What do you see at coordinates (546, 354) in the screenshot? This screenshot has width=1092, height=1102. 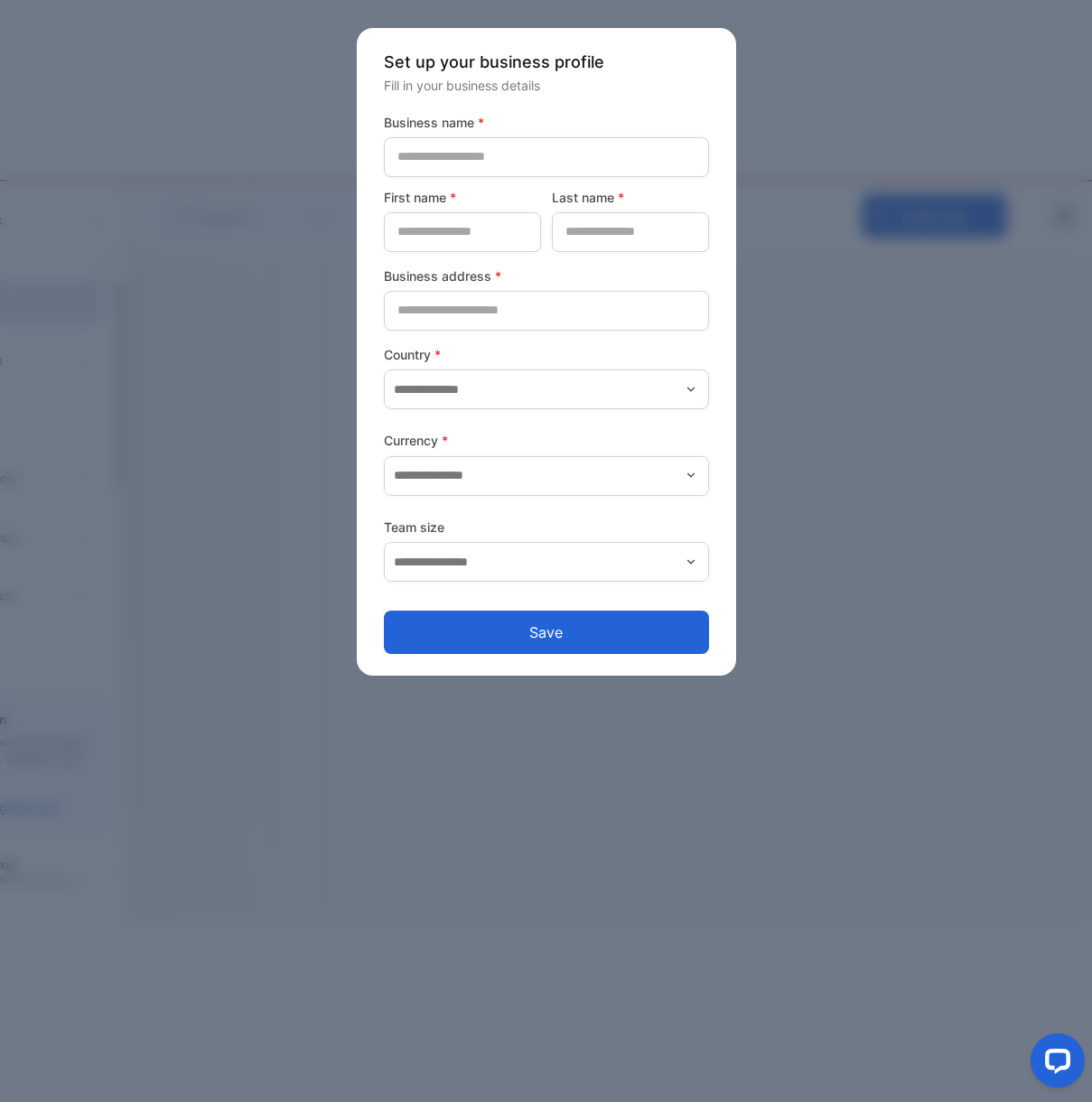 I see `label: Country` at bounding box center [546, 354].